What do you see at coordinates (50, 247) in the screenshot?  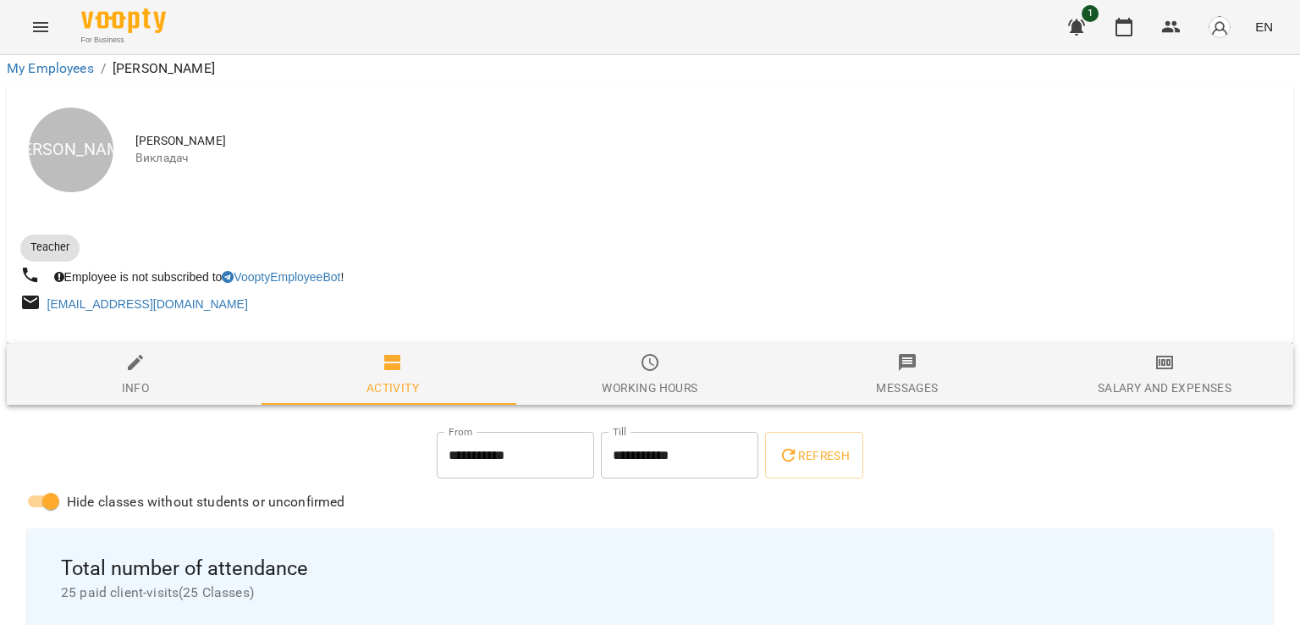 I see `span: Teacher` at bounding box center [50, 247].